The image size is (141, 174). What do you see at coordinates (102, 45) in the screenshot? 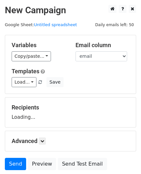
I see `h5: Email column` at bounding box center [102, 45].